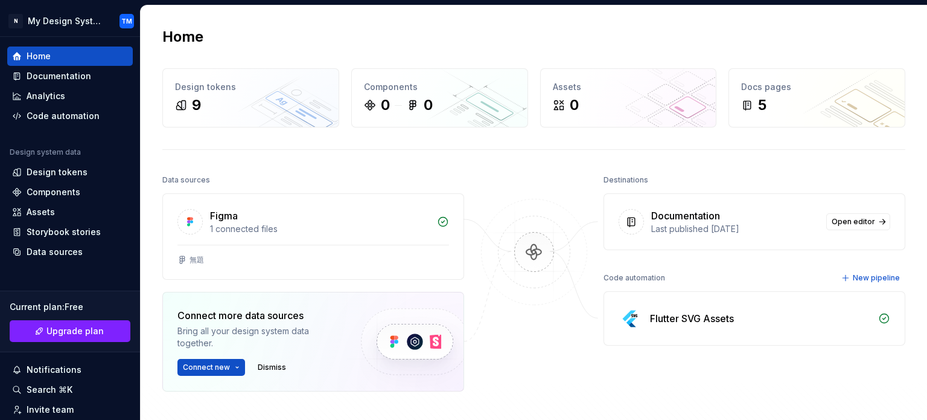 This screenshot has height=420, width=927. I want to click on a: Components00, so click(440, 98).